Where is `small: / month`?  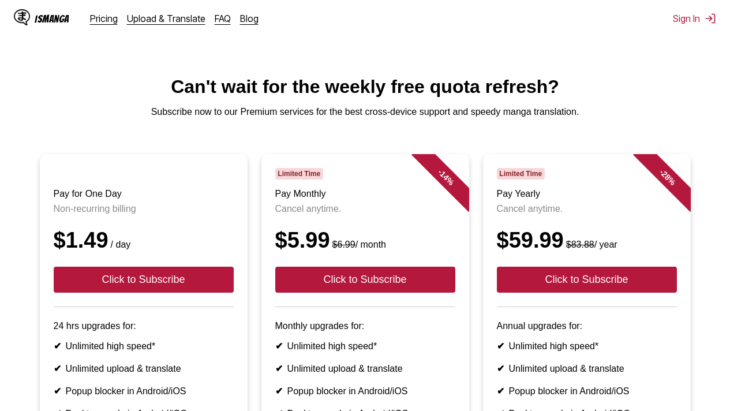 small: / month is located at coordinates (358, 244).